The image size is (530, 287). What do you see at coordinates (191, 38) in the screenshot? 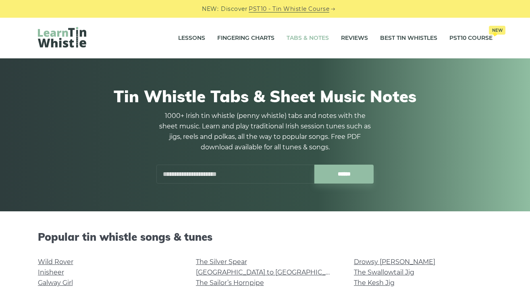
I see `a: Lessons` at bounding box center [191, 38].